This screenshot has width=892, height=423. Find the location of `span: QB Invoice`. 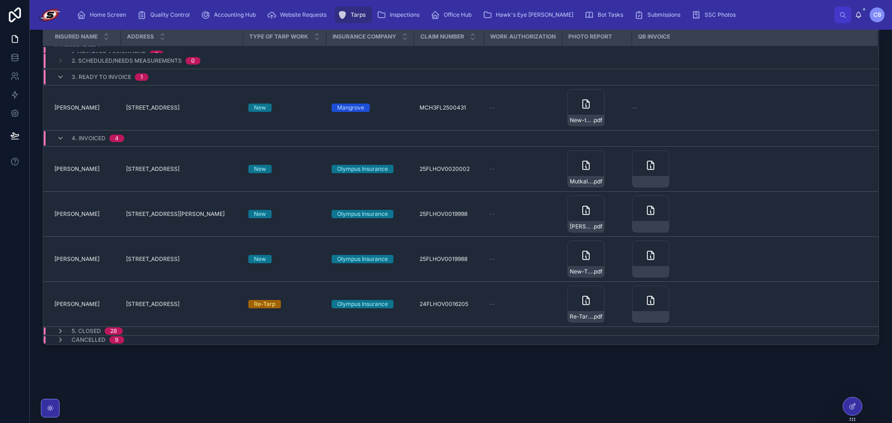

span: QB Invoice is located at coordinates (654, 37).